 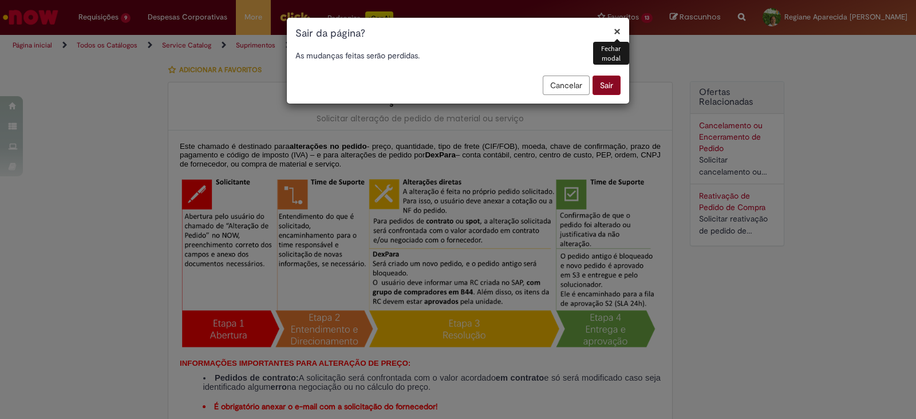 What do you see at coordinates (611, 53) in the screenshot?
I see `div: Fechar modal` at bounding box center [611, 53].